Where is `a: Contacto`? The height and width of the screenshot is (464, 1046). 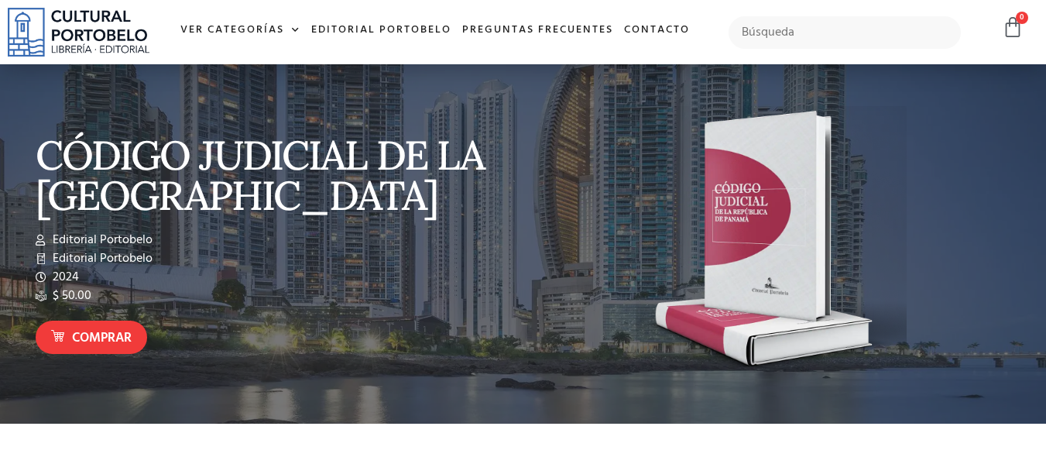
a: Contacto is located at coordinates (657, 30).